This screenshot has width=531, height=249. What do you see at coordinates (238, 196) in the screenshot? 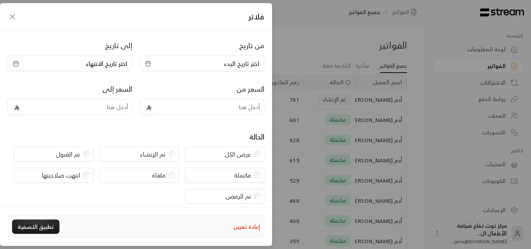
I see `label: تم الرفض` at bounding box center [238, 196].